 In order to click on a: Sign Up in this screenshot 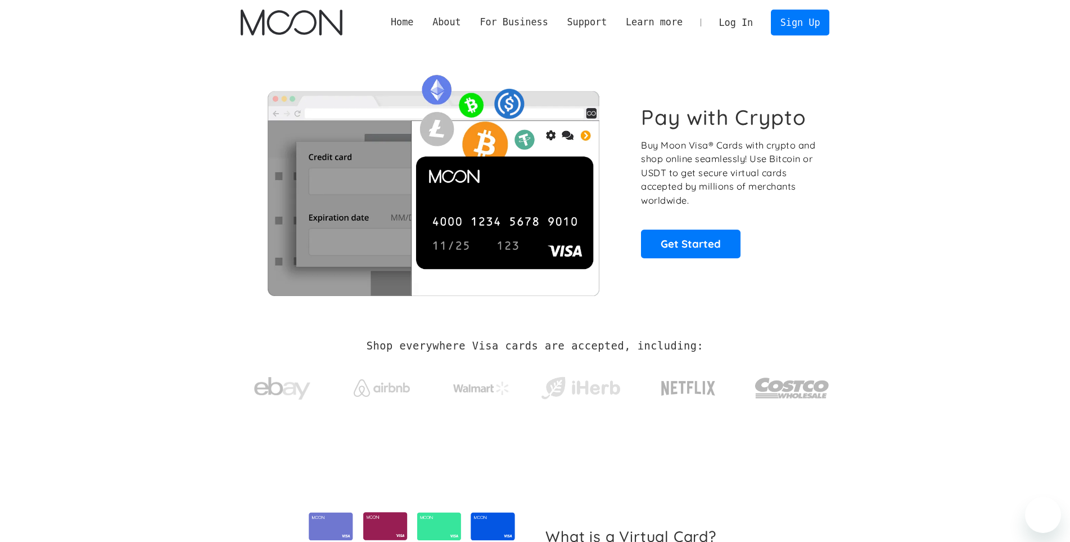, I will do `click(800, 22)`.